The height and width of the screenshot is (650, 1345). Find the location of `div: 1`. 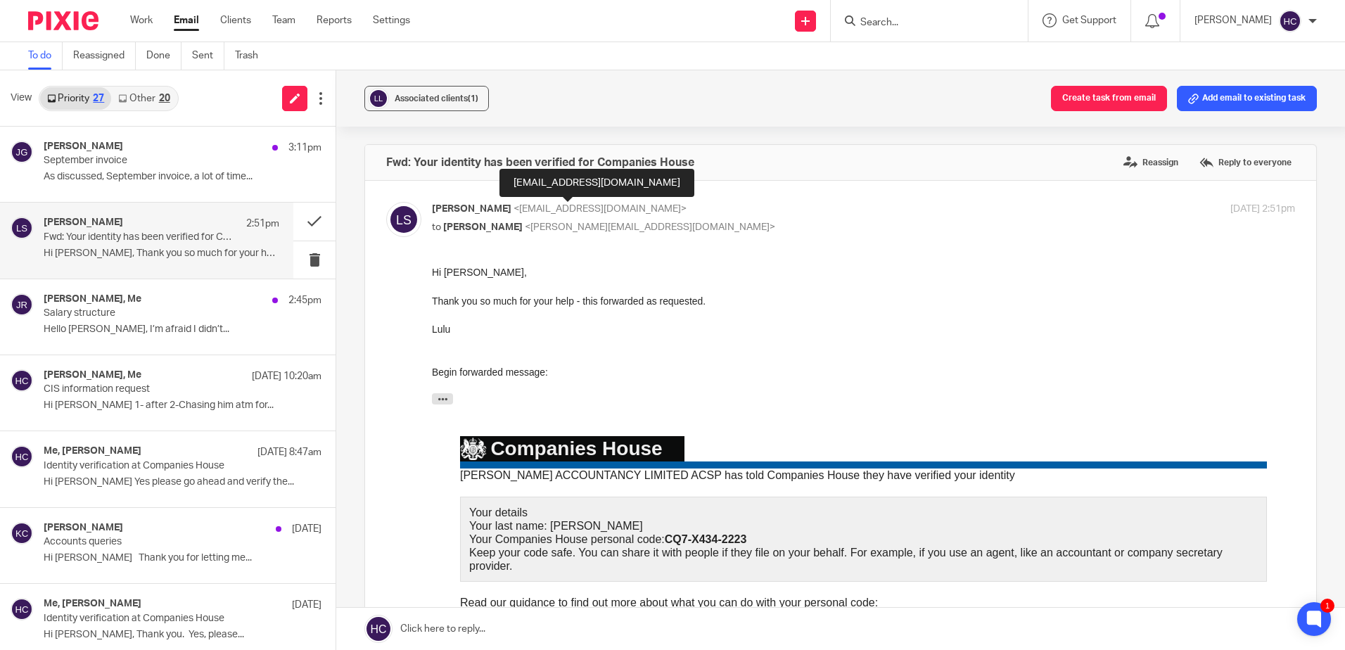

div: 1 is located at coordinates (1328, 606).